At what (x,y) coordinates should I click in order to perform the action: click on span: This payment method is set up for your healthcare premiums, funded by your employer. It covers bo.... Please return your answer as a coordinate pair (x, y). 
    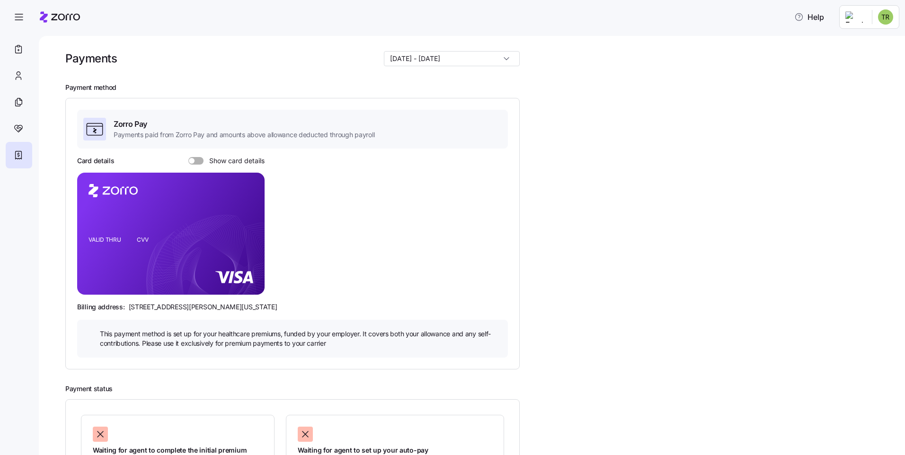
    Looking at the image, I should click on (300, 339).